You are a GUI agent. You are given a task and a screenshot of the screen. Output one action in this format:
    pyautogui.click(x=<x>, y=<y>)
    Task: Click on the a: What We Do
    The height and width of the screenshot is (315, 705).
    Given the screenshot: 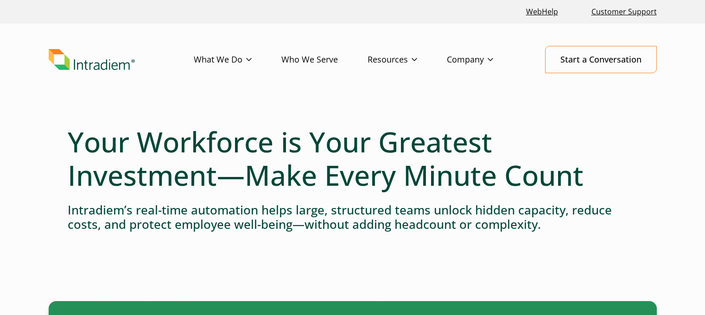 What is the action you would take?
    pyautogui.click(x=237, y=60)
    